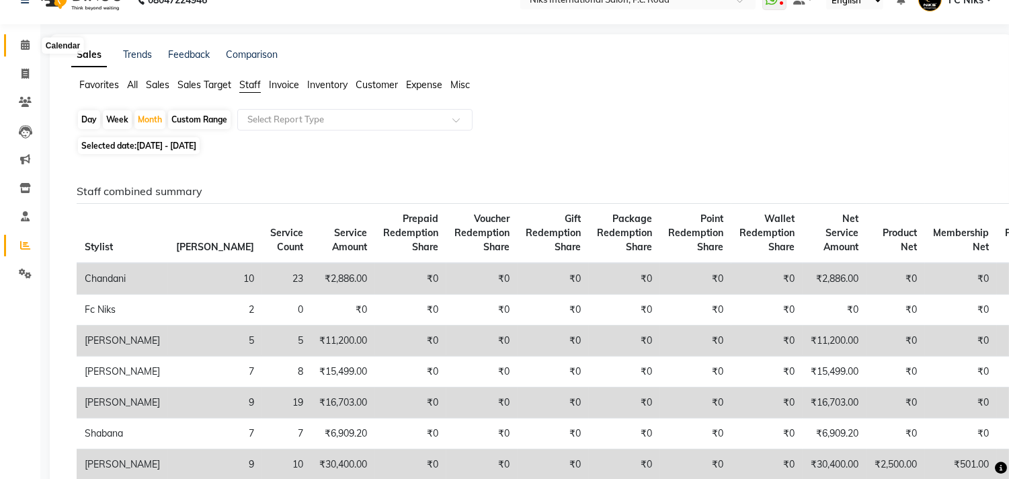 The height and width of the screenshot is (479, 1009). I want to click on td: 2, so click(215, 310).